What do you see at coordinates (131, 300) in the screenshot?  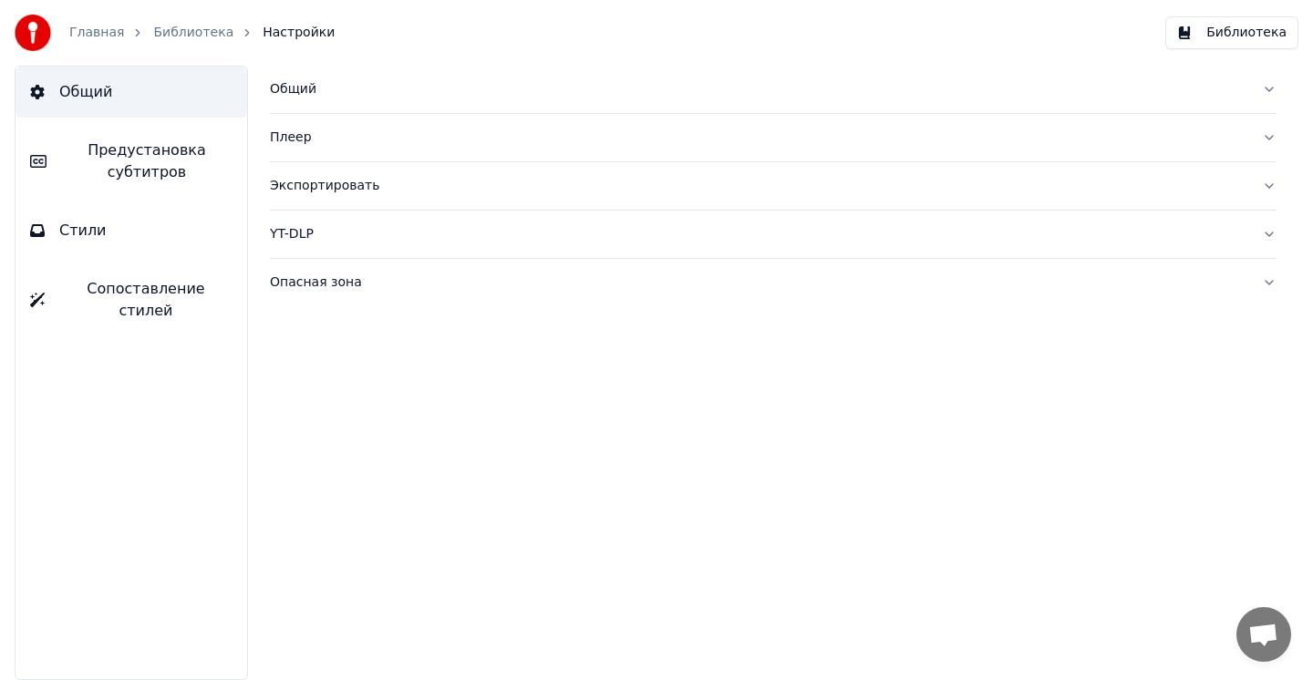 I see `button: Сопоставление стилей` at bounding box center [131, 300].